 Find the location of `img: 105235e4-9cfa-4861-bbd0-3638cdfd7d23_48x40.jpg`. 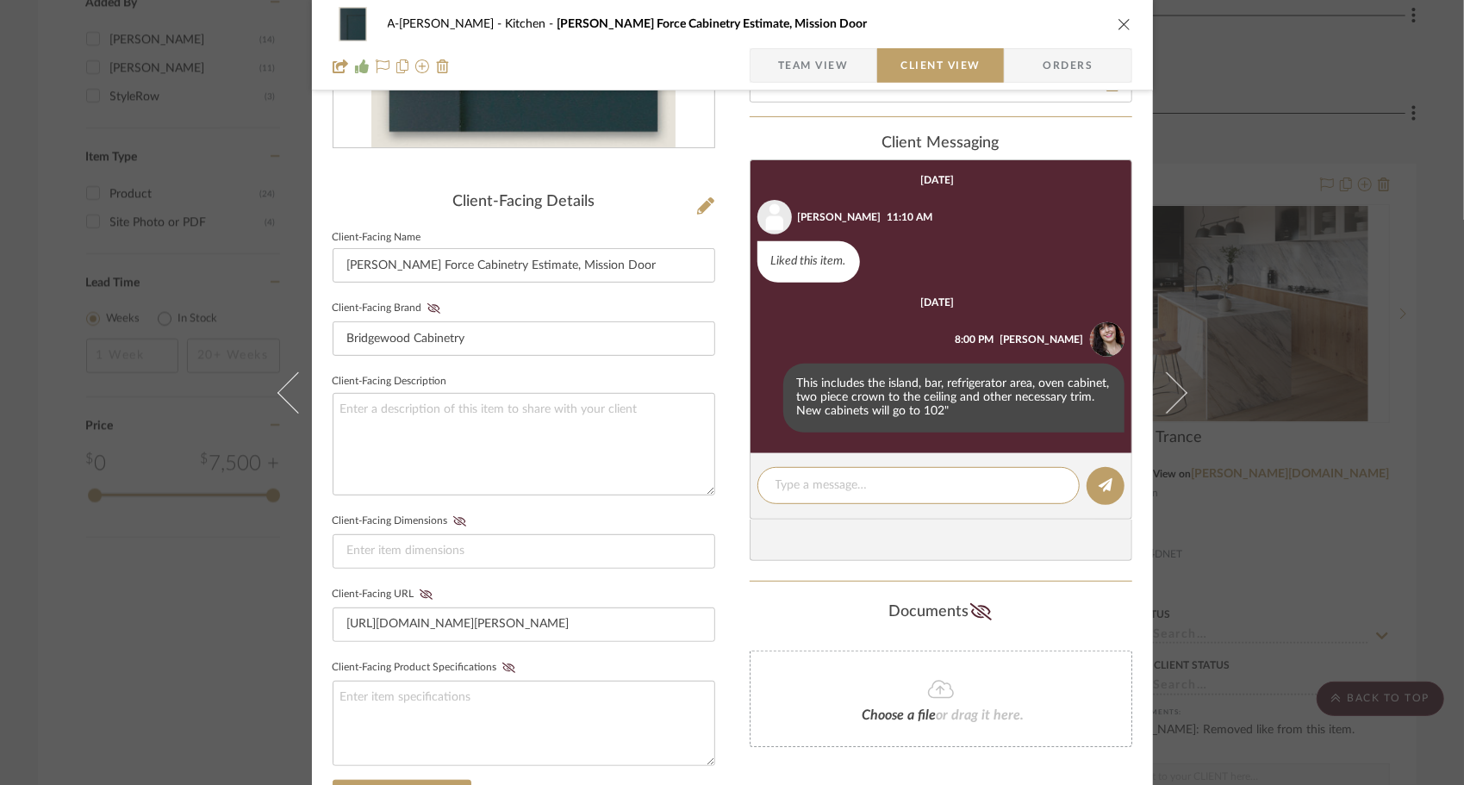

img: 105235e4-9cfa-4861-bbd0-3638cdfd7d23_48x40.jpg is located at coordinates (353, 24).